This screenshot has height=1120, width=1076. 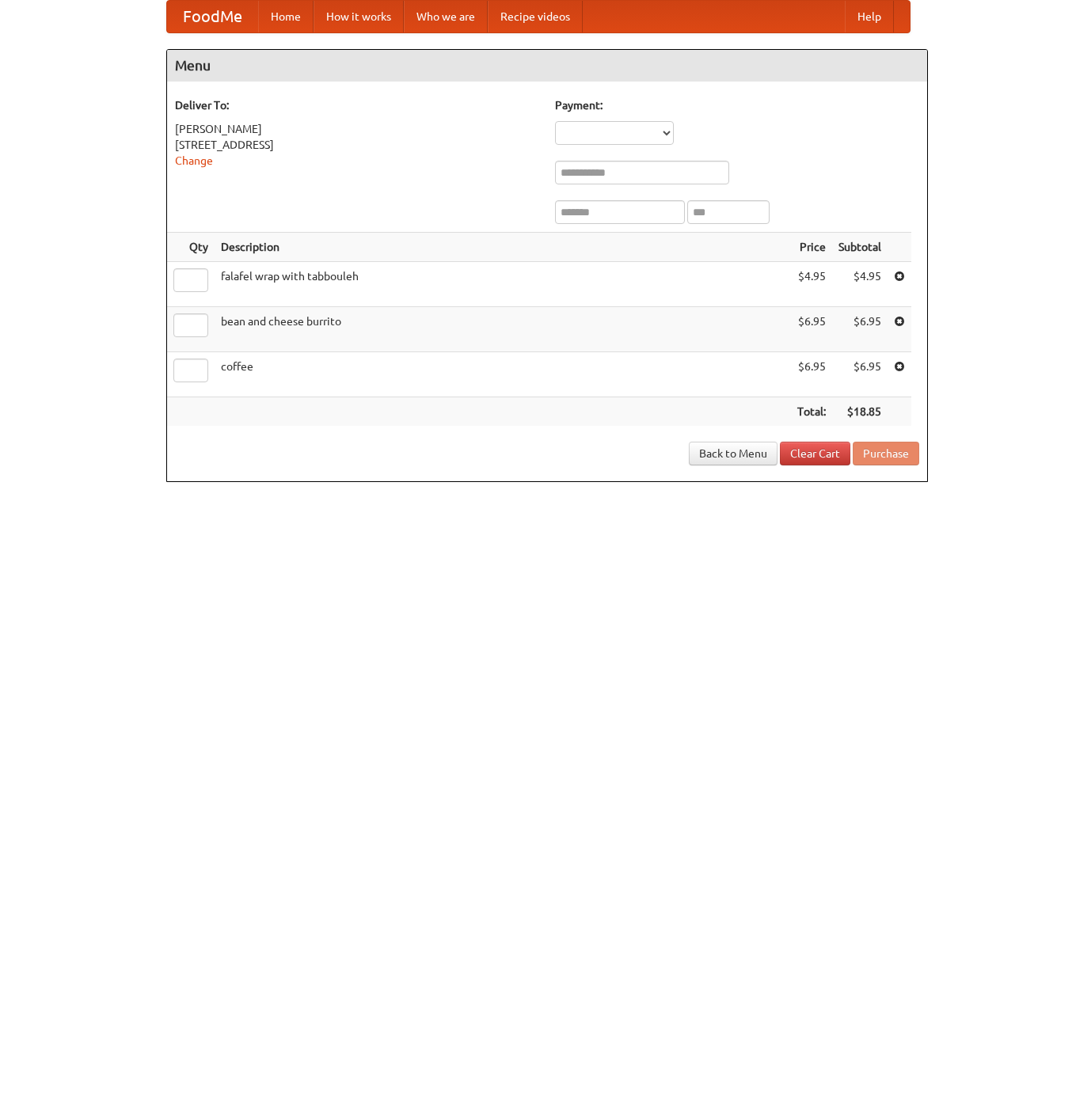 I want to click on a: How it works, so click(x=359, y=17).